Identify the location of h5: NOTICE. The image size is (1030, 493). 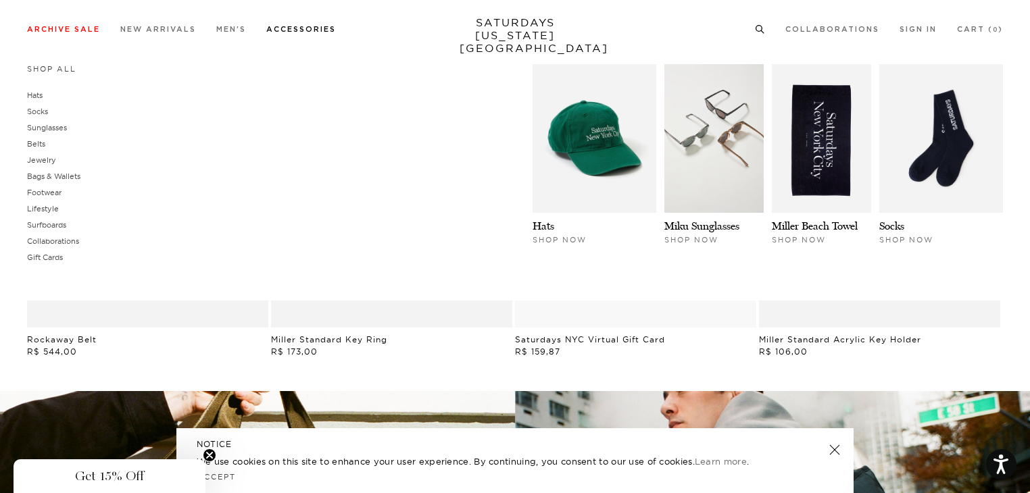
(515, 445).